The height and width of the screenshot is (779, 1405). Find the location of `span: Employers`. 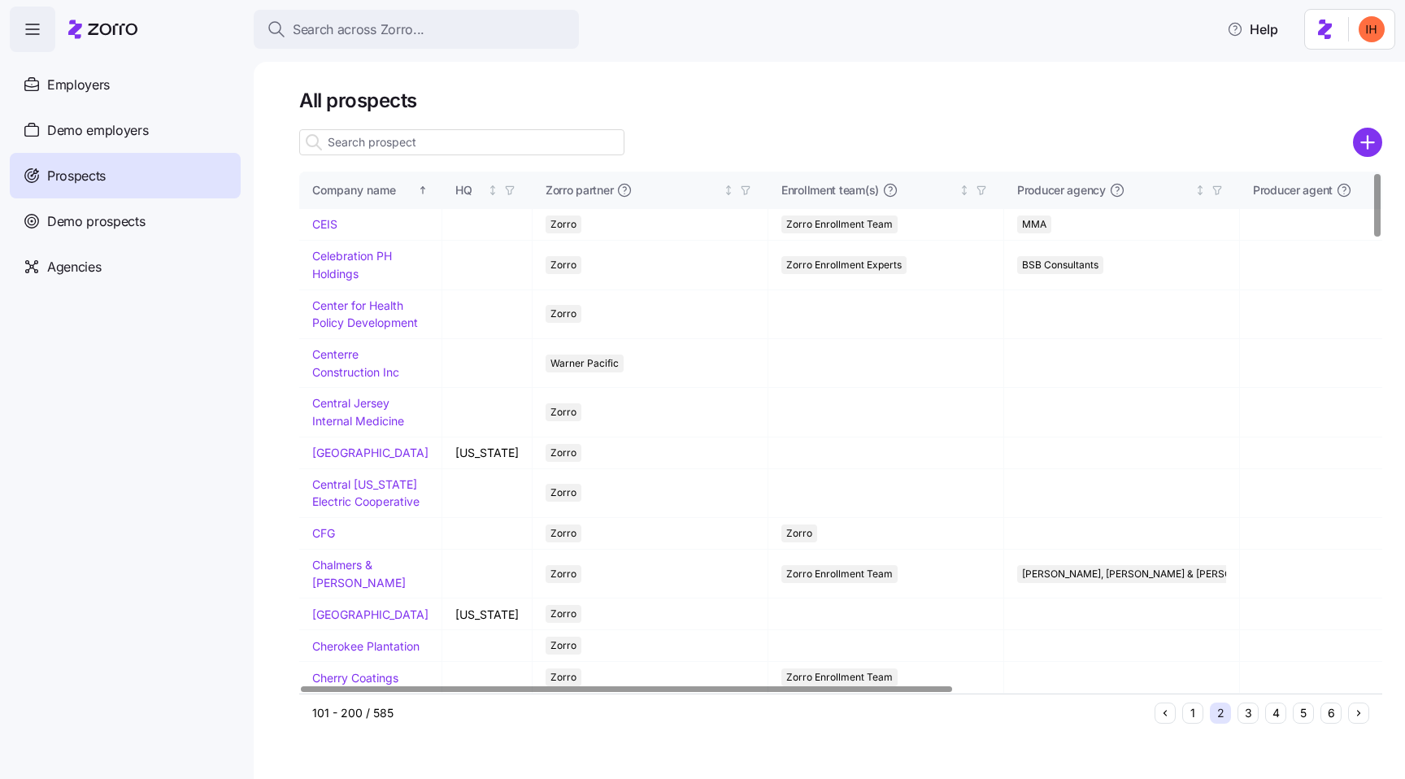

span: Employers is located at coordinates (78, 85).